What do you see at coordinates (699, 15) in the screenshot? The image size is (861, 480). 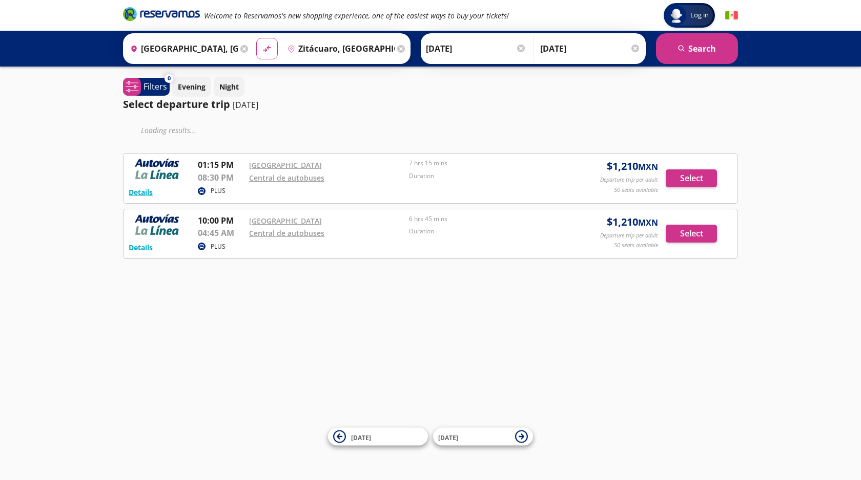 I see `span: Log in` at bounding box center [699, 15].